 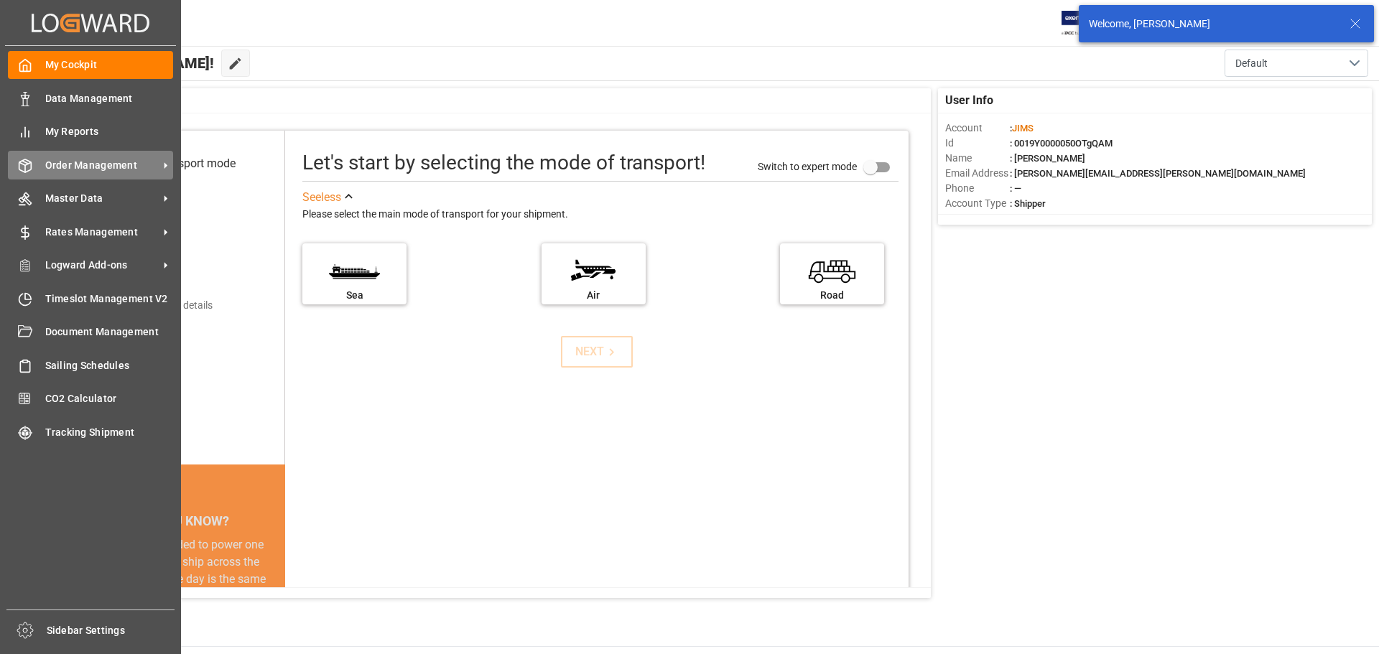 What do you see at coordinates (109, 299) in the screenshot?
I see `span: Timeslot Management V2` at bounding box center [109, 299].